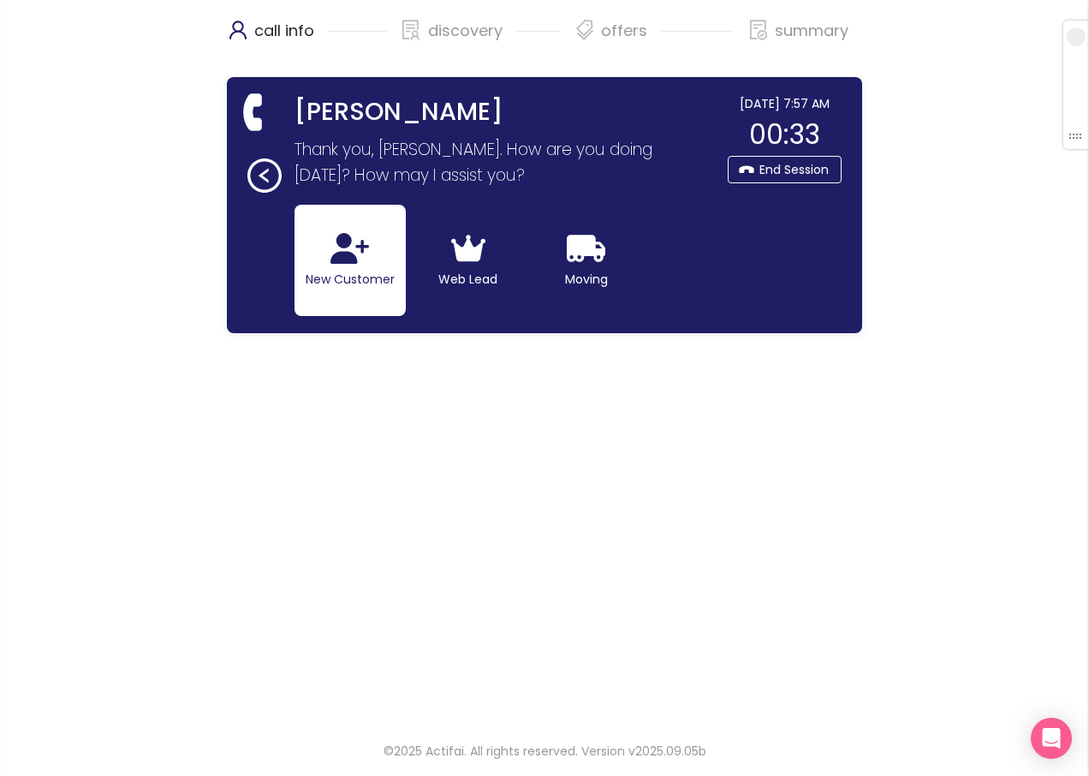  What do you see at coordinates (284, 31) in the screenshot?
I see `p: call info` at bounding box center [284, 31].